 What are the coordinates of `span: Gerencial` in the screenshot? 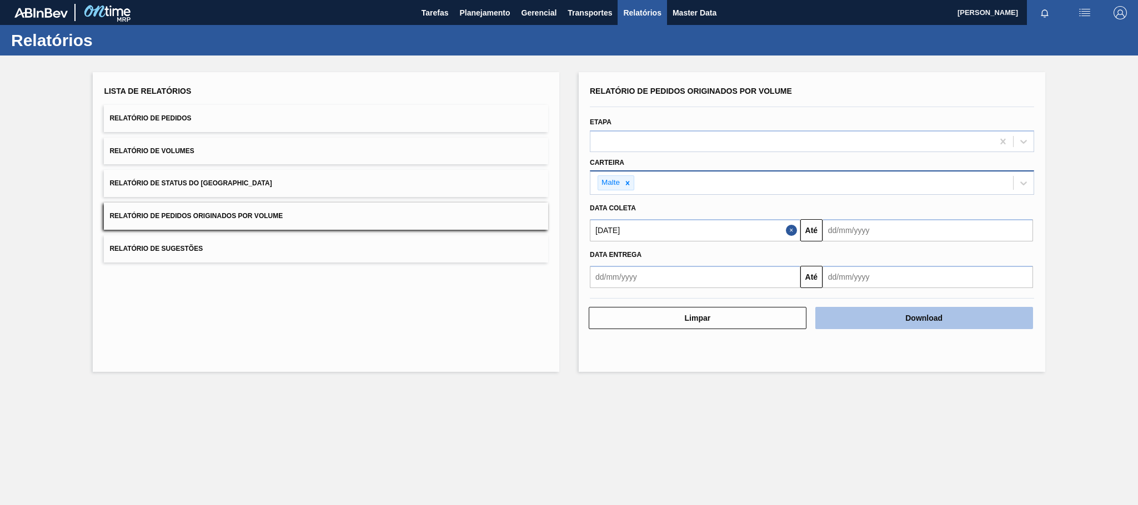 It's located at (539, 13).